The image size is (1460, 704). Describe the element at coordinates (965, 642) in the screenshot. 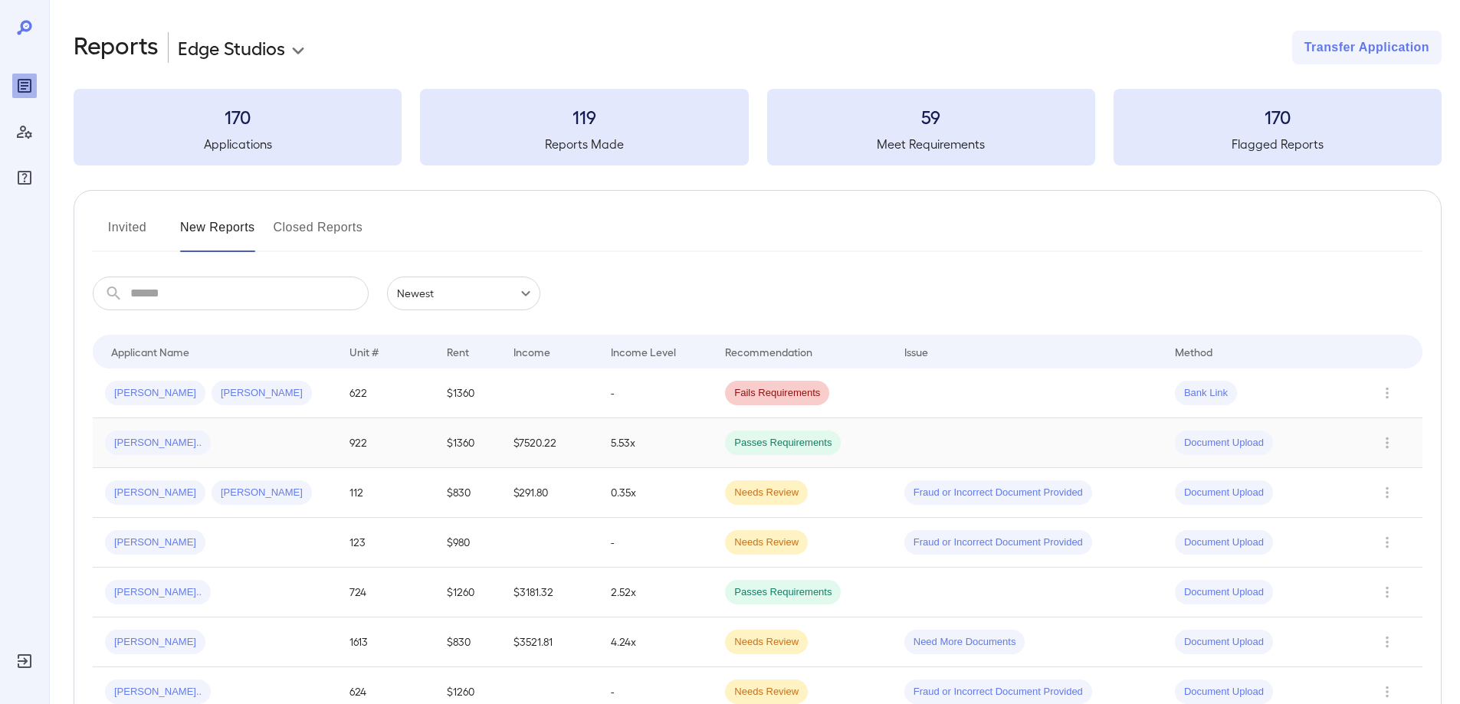

I see `span: Need More Documents` at that location.